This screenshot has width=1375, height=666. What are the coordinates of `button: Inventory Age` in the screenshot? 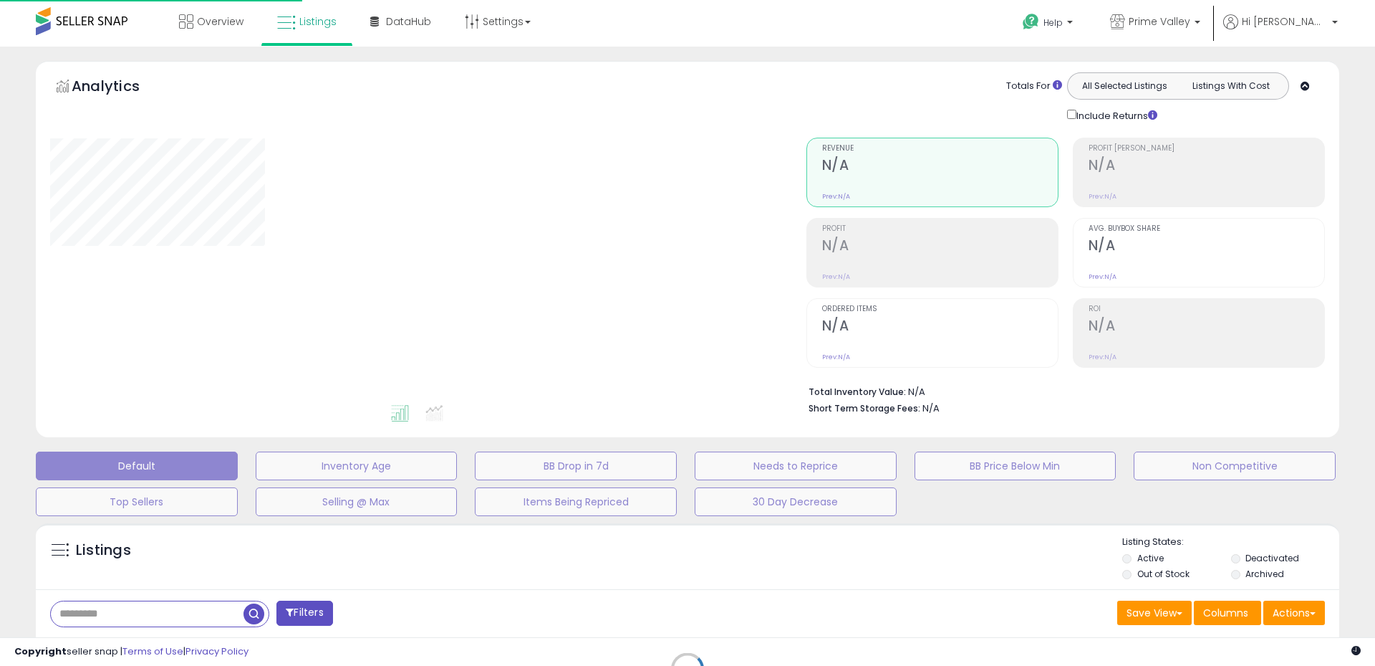 It's located at (357, 466).